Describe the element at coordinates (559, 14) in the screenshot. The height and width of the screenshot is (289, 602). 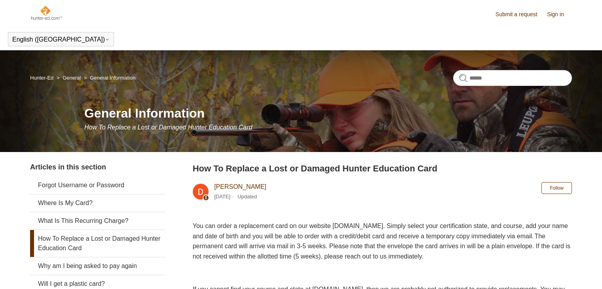
I see `a: Sign in` at that location.